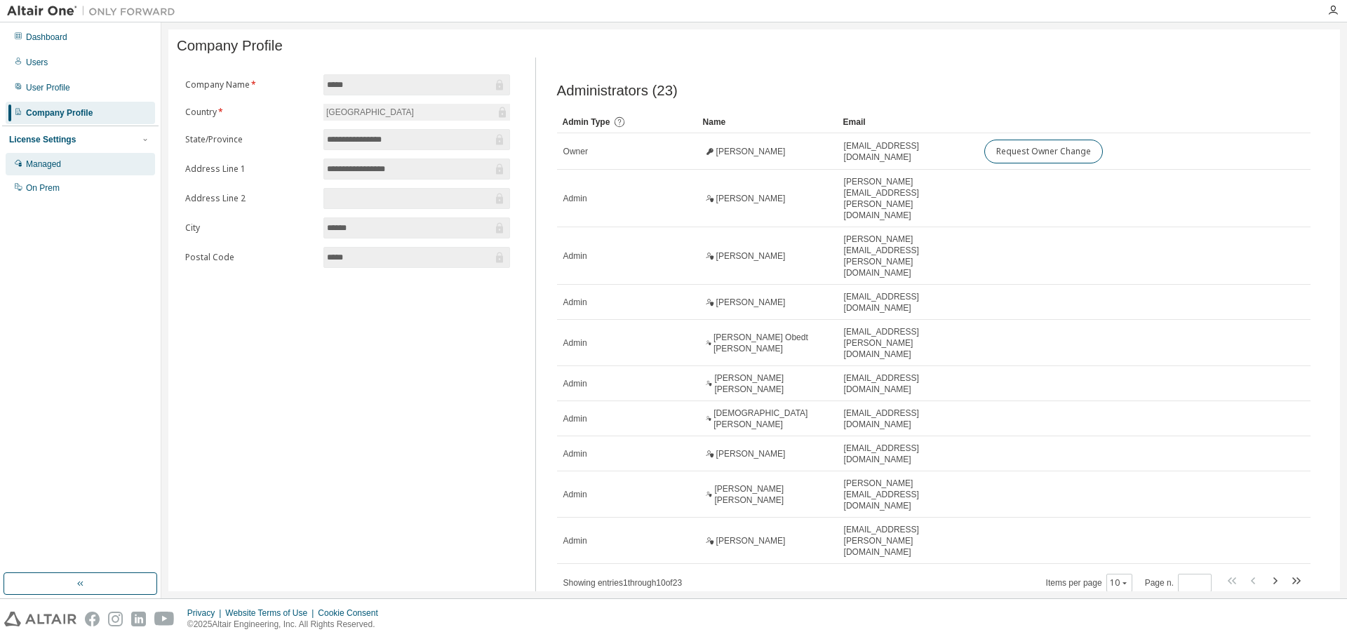 The height and width of the screenshot is (639, 1347). Describe the element at coordinates (164, 619) in the screenshot. I see `img: youtube.svg` at that location.